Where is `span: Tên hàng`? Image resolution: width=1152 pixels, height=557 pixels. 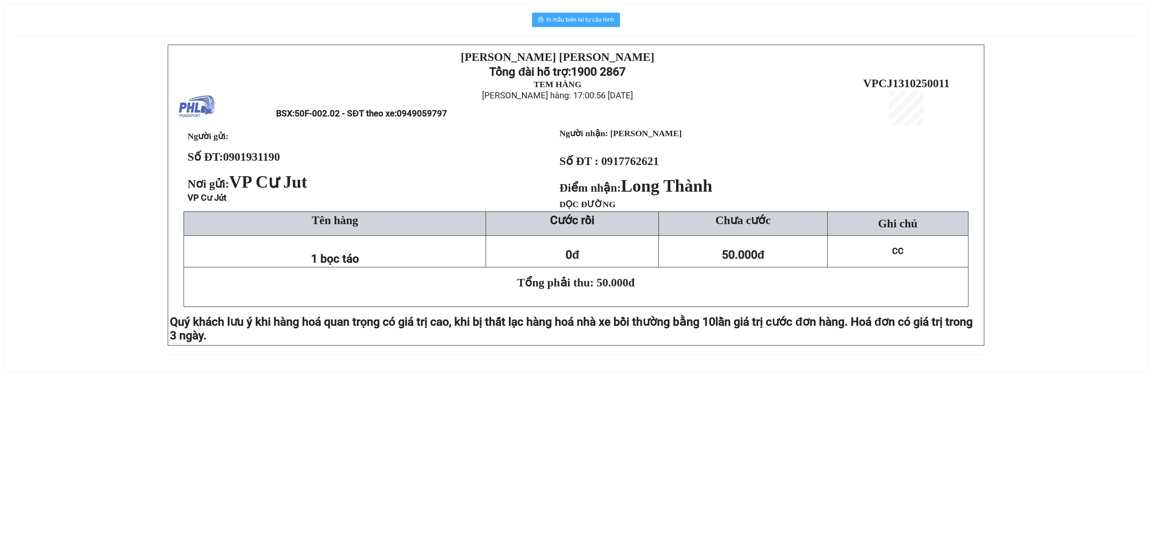
span: Tên hàng is located at coordinates (335, 220).